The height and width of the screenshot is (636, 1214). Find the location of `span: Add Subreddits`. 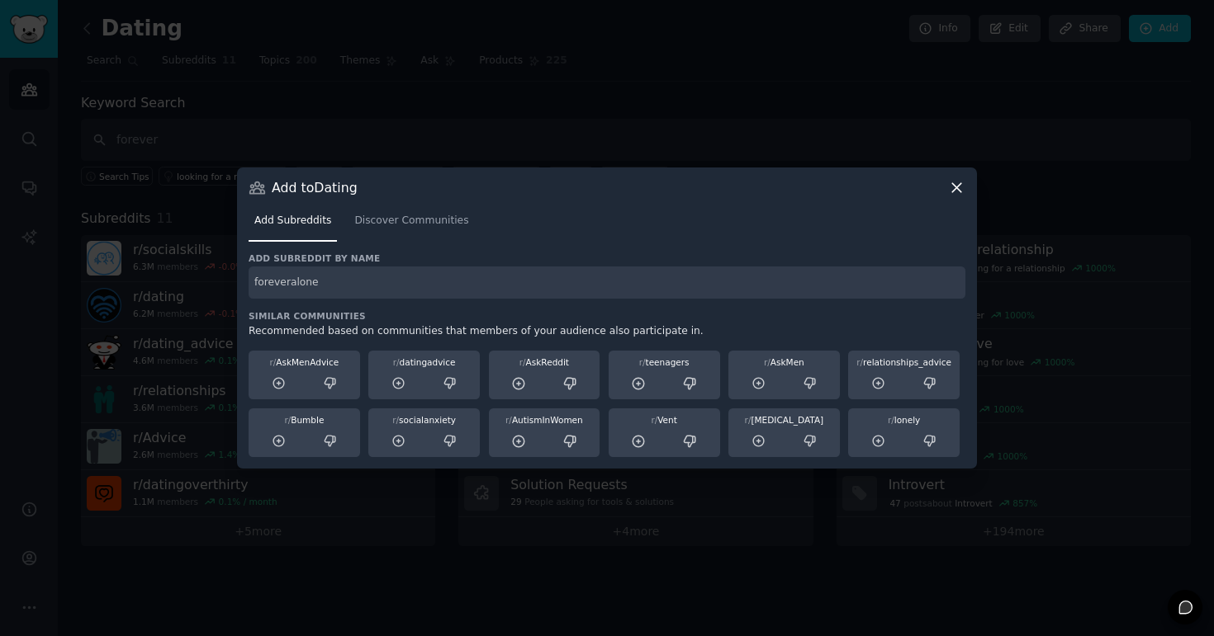

span: Add Subreddits is located at coordinates (292, 221).